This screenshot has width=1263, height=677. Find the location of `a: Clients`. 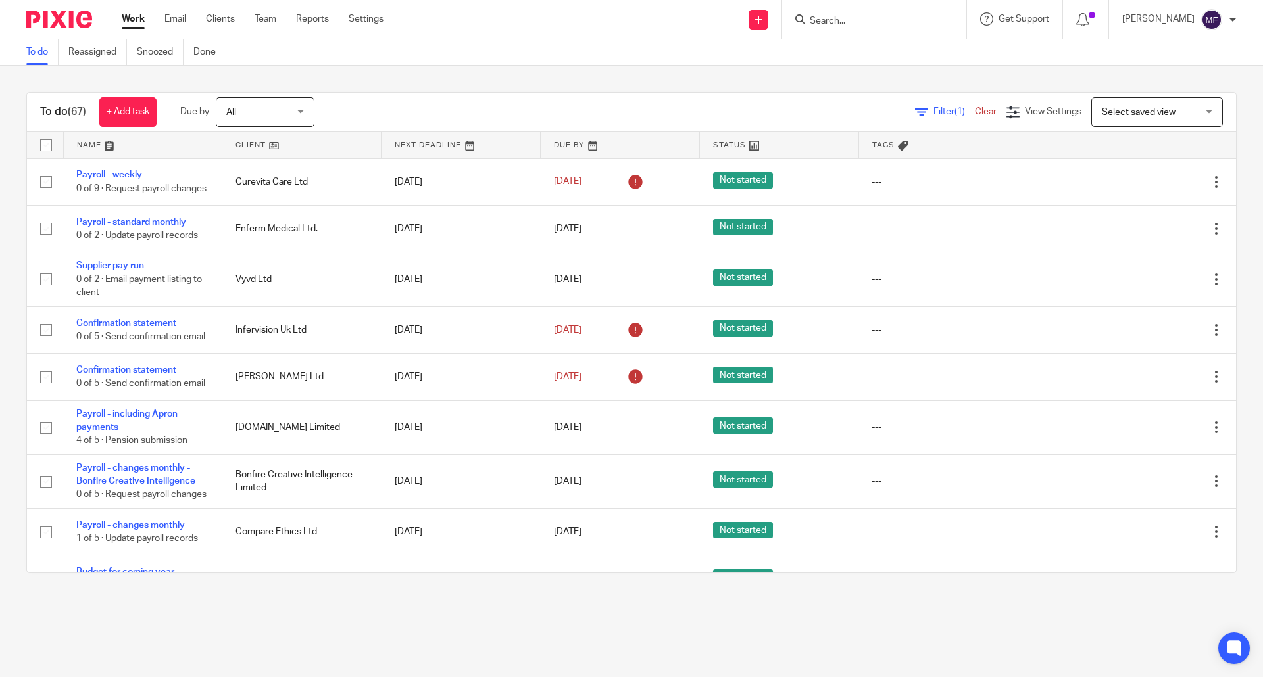

a: Clients is located at coordinates (220, 19).